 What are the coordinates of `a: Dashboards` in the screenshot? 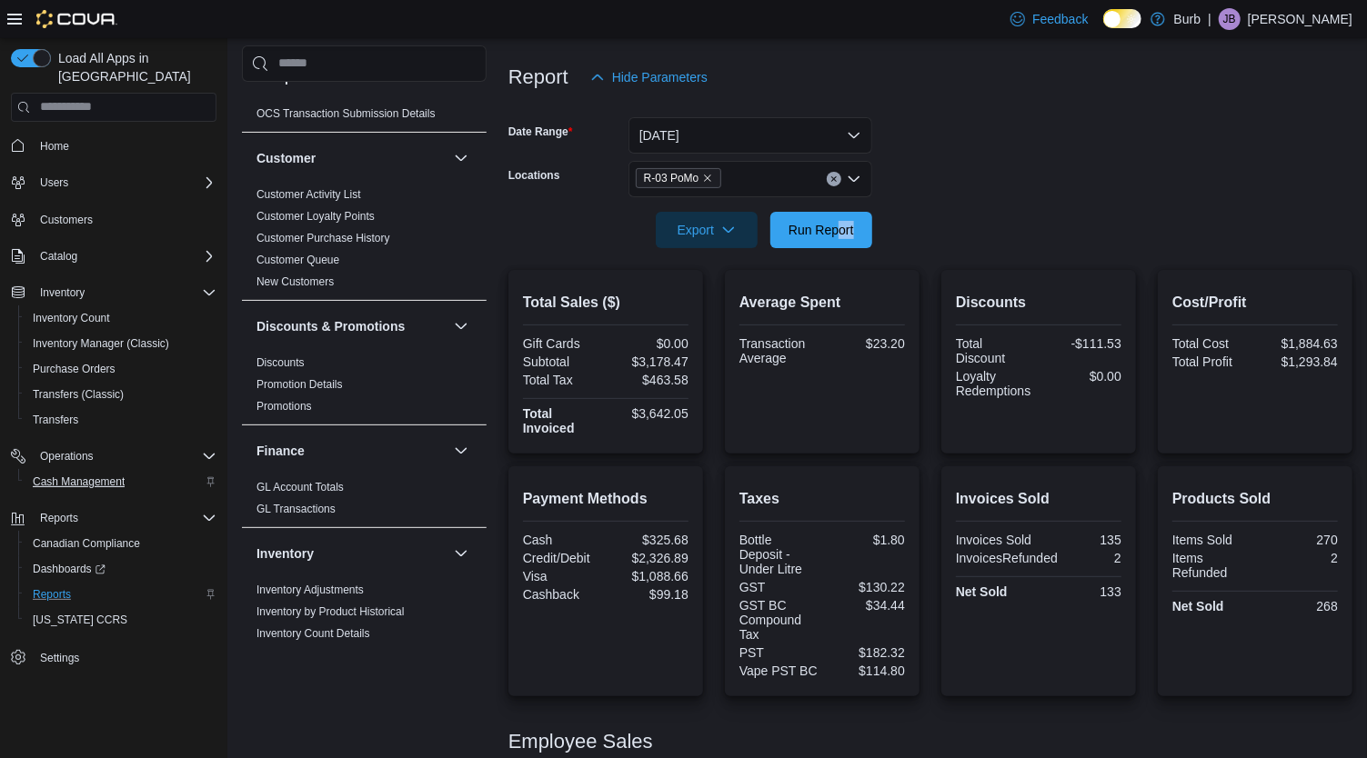 It's located at (121, 569).